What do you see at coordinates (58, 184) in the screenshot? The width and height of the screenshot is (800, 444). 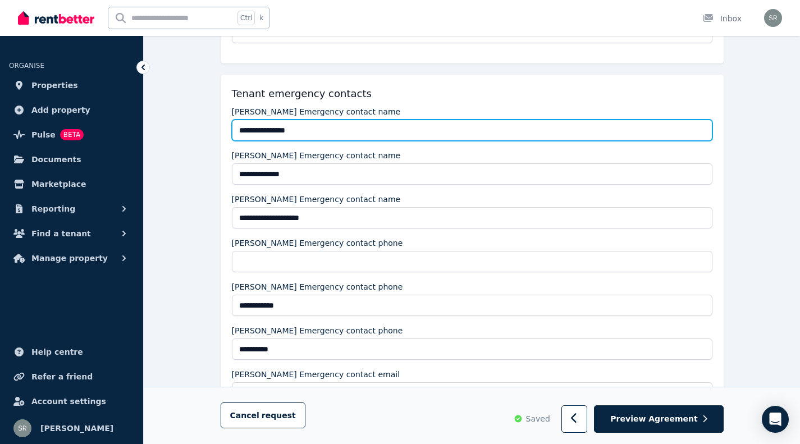 I see `span: Marketplace` at bounding box center [58, 184].